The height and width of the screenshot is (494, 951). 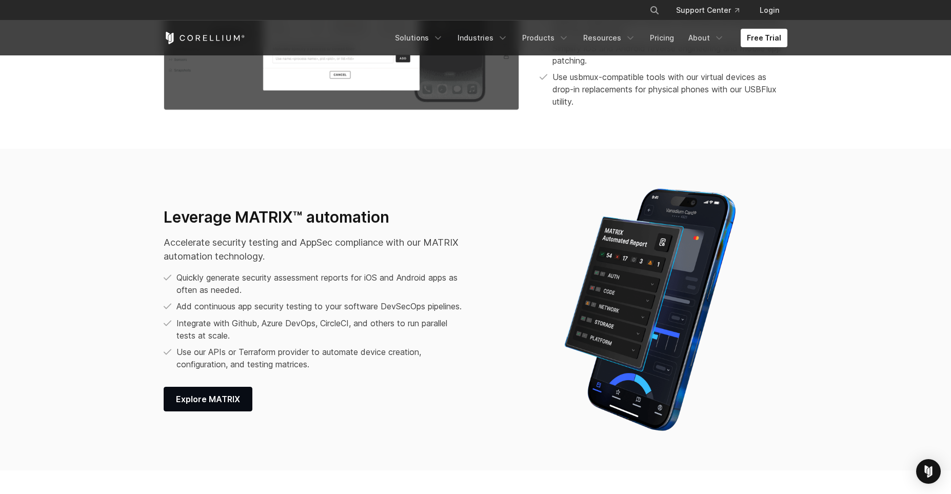 What do you see at coordinates (322, 284) in the screenshot?
I see `p: Quickly generate security assessment reports for iOS and Android apps as often as needed.` at bounding box center [322, 284].